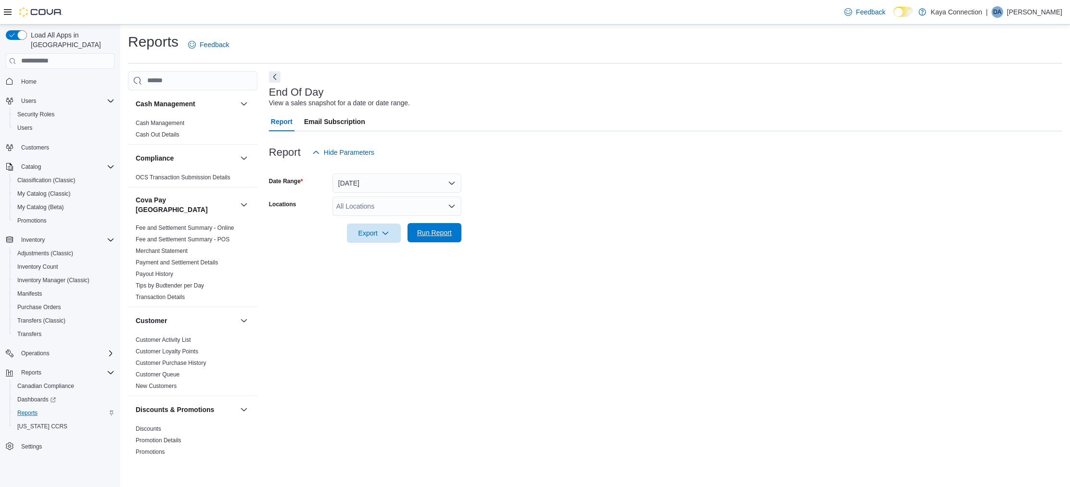 This screenshot has width=1070, height=487. What do you see at coordinates (185, 228) in the screenshot?
I see `a: Fee and Settlement Summary - Online` at bounding box center [185, 228].